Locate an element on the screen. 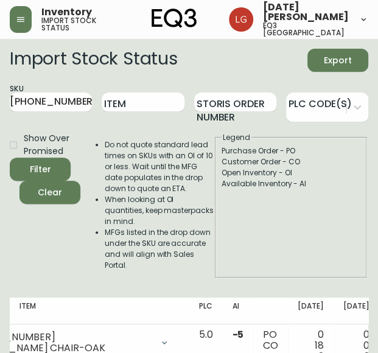 This screenshot has height=353, width=378. th: AI is located at coordinates (237, 311).